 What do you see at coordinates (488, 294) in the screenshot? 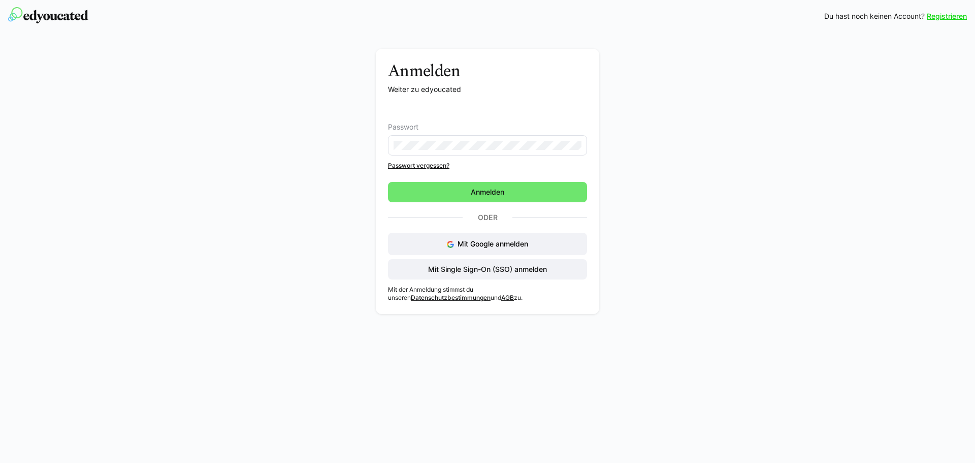
I see `p: Mit der Anmeldung stimmst du unseren und zu.` at bounding box center [488, 294].